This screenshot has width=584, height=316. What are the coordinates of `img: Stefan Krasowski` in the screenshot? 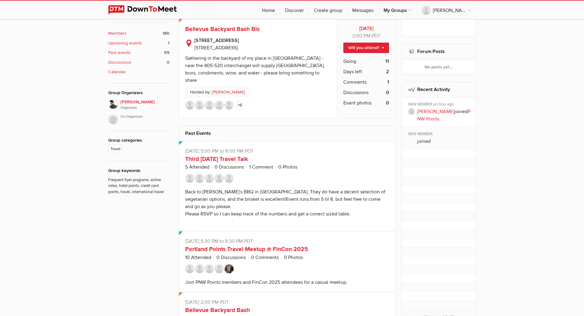 It's located at (113, 104).